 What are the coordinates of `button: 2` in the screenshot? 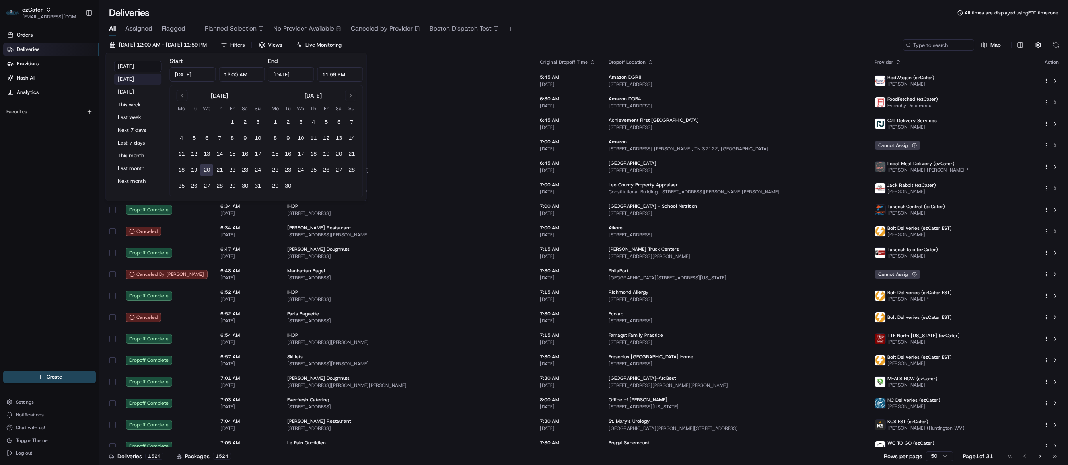 It's located at (288, 122).